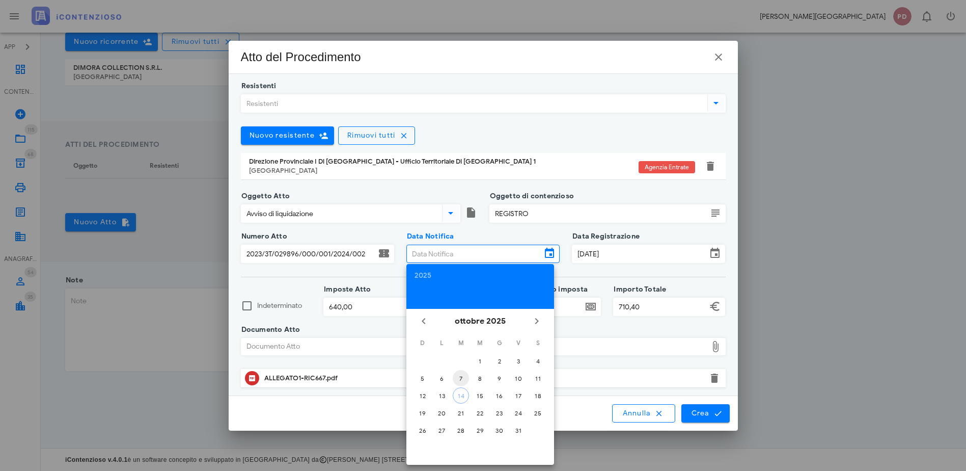 This screenshot has height=471, width=966. What do you see at coordinates (500, 395) in the screenshot?
I see `button: 16` at bounding box center [500, 395].